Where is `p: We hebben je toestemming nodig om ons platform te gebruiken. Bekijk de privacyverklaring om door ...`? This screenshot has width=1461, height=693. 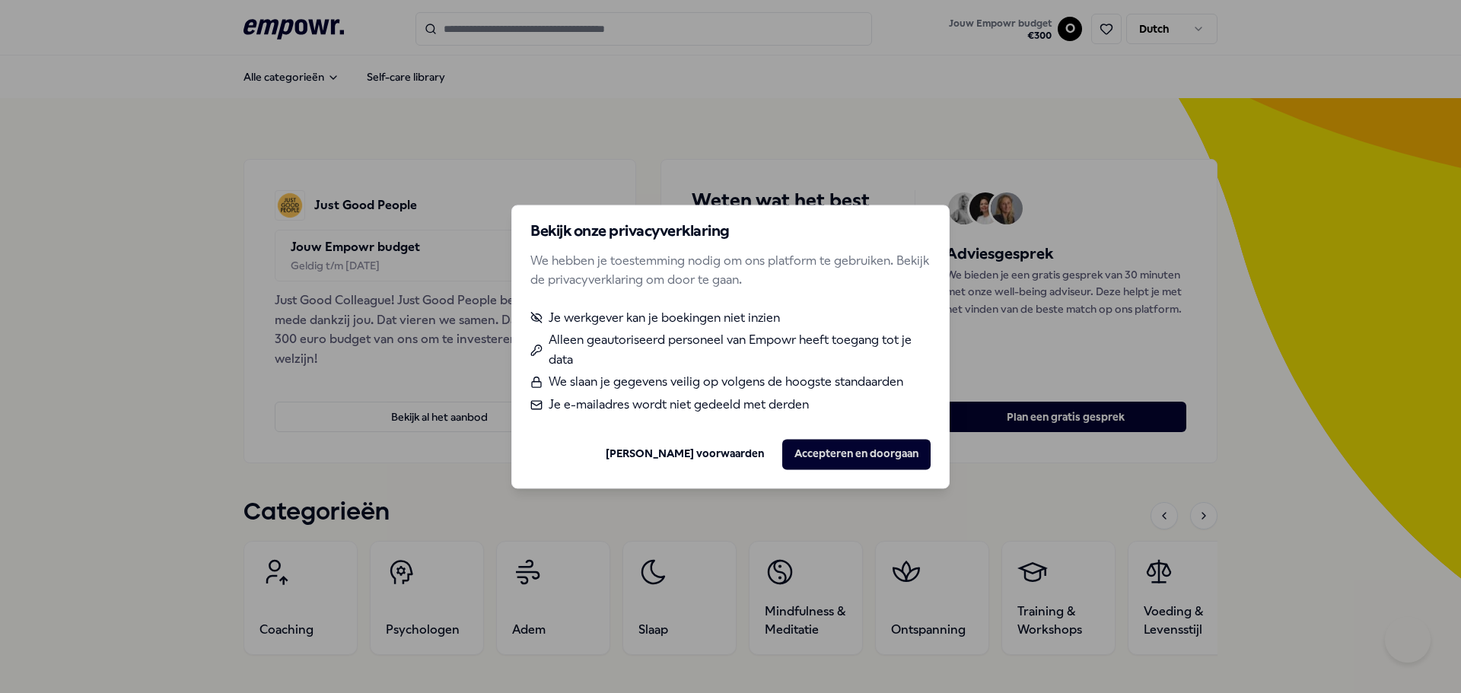
p: We hebben je toestemming nodig om ons platform te gebruiken. Bekijk de privacyverklaring om door ... is located at coordinates (730, 270).